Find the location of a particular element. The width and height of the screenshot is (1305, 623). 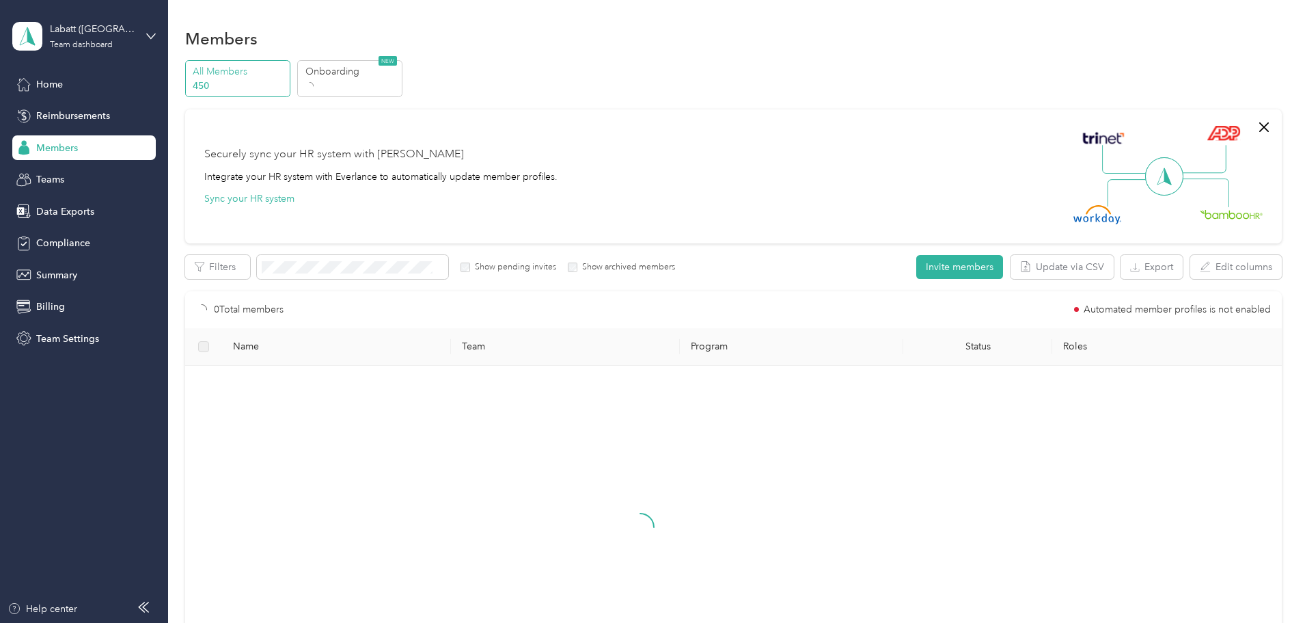

img: Line Left Down is located at coordinates (1131, 192).